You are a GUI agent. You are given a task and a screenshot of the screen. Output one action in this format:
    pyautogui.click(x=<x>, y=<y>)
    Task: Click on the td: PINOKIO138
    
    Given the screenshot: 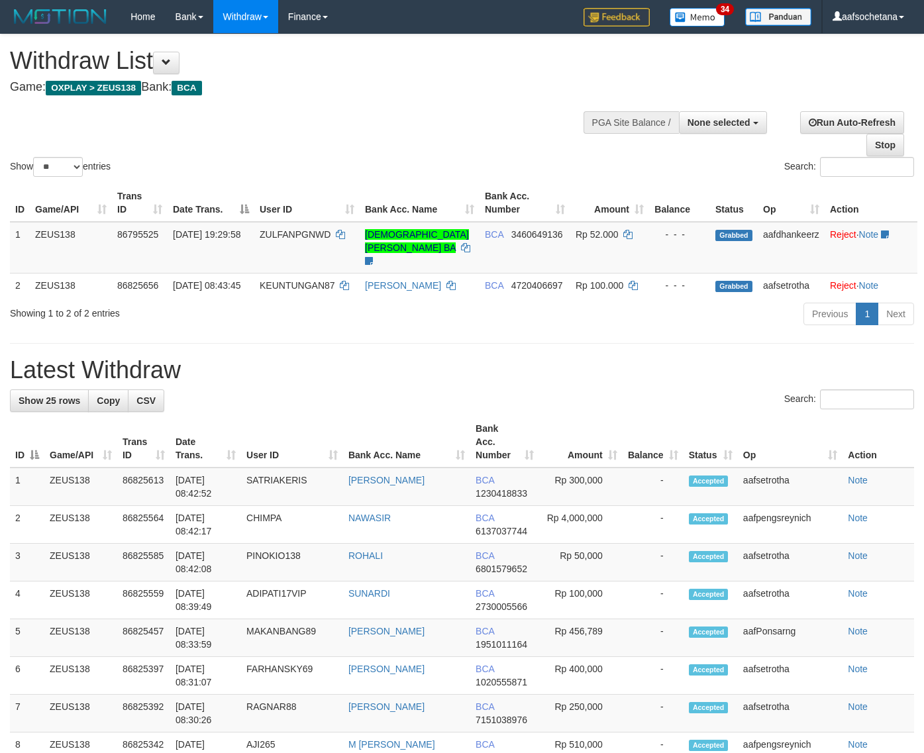 What is the action you would take?
    pyautogui.click(x=292, y=562)
    